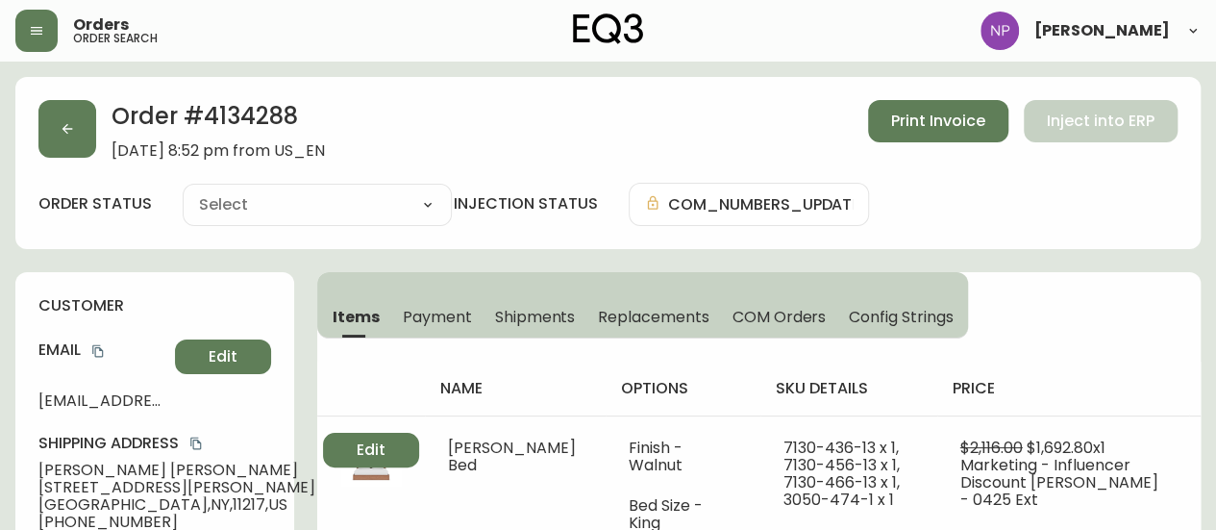 The image size is (1216, 530). Describe the element at coordinates (526, 204) in the screenshot. I see `h4: injection status` at that location.